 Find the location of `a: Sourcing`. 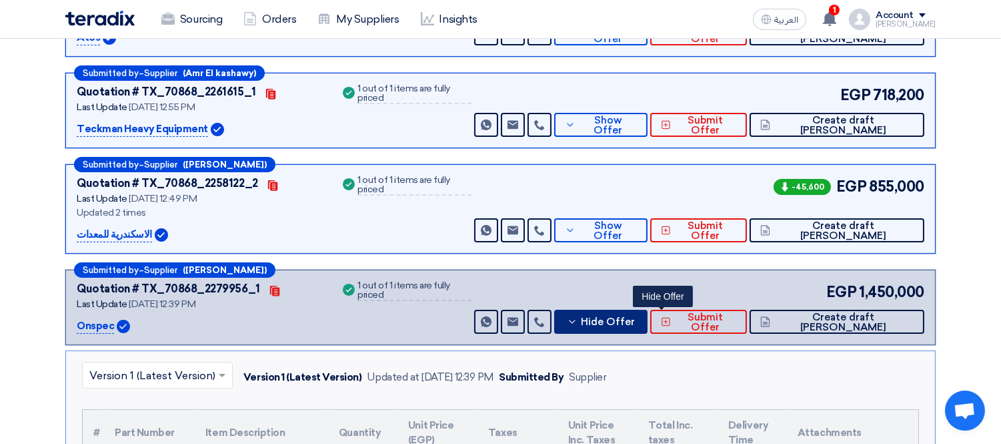

a: Sourcing is located at coordinates (191, 19).